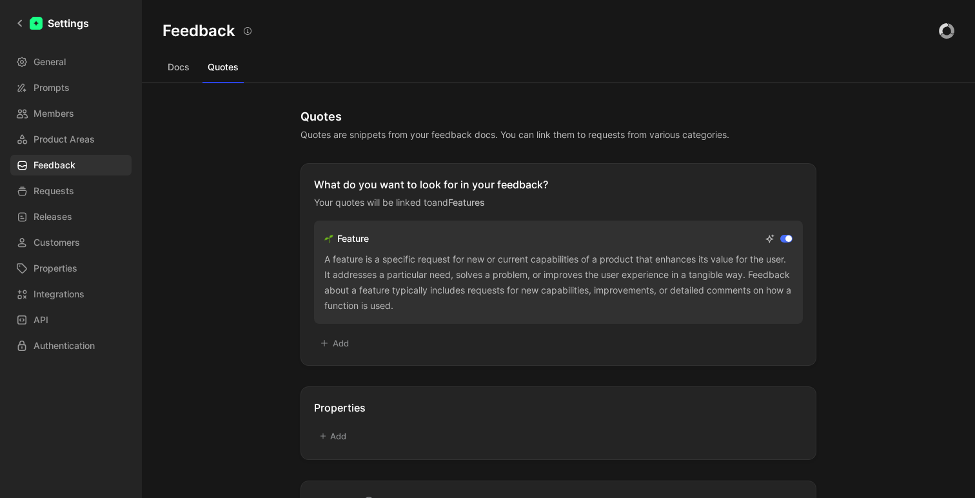  What do you see at coordinates (223, 67) in the screenshot?
I see `button: Quotes` at bounding box center [223, 67].